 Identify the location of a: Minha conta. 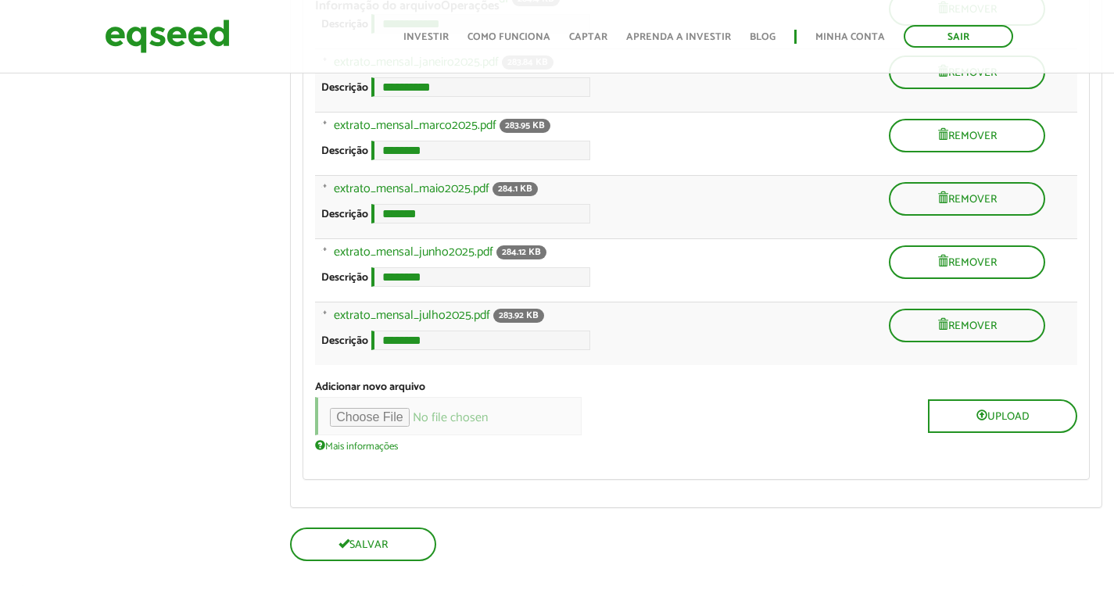
(850, 37).